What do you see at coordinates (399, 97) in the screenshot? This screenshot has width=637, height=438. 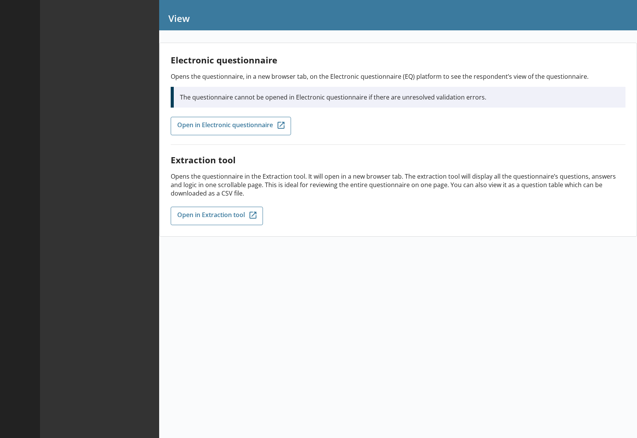 I see `p: The questionnaire cannot be opened in Electronic questionnaire if there are unresolved validation...` at bounding box center [399, 97].